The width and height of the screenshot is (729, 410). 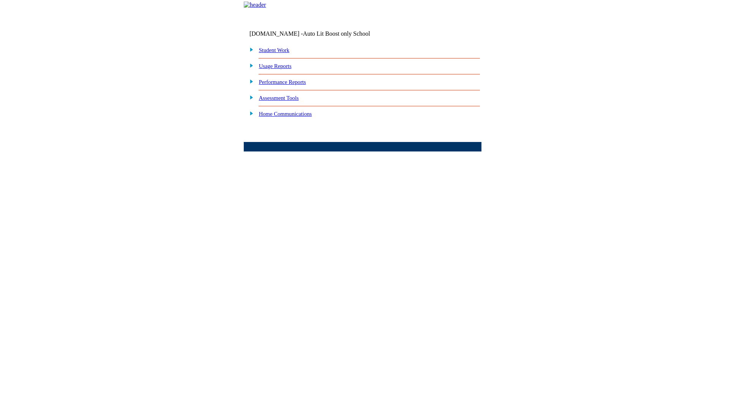 What do you see at coordinates (282, 82) in the screenshot?
I see `a: Performance Reports` at bounding box center [282, 82].